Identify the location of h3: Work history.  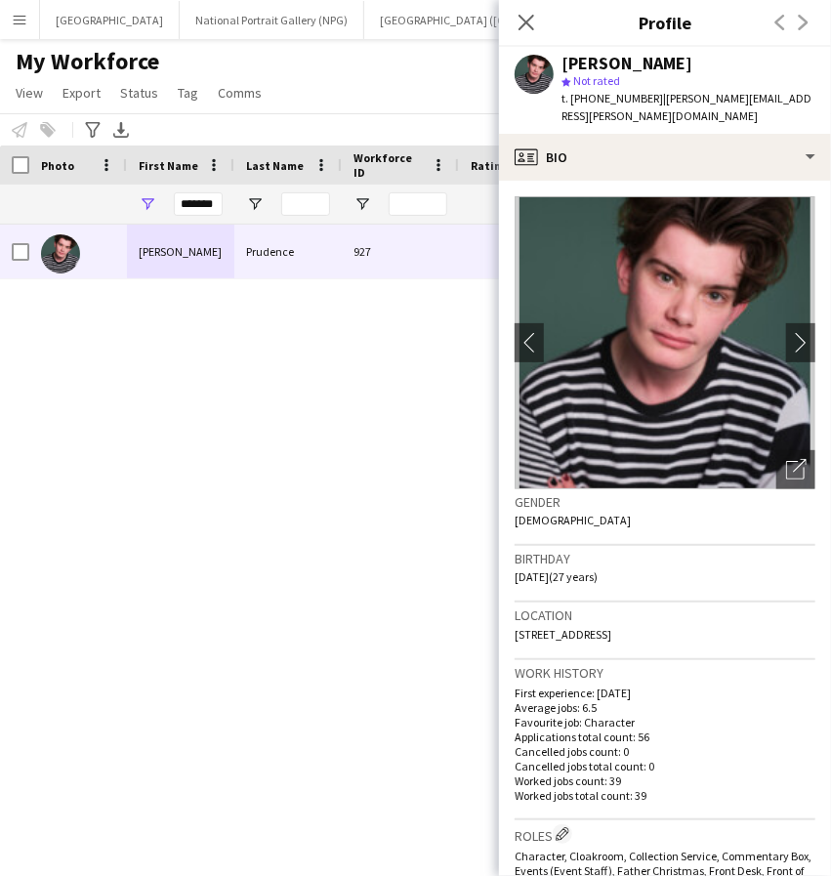
(665, 673).